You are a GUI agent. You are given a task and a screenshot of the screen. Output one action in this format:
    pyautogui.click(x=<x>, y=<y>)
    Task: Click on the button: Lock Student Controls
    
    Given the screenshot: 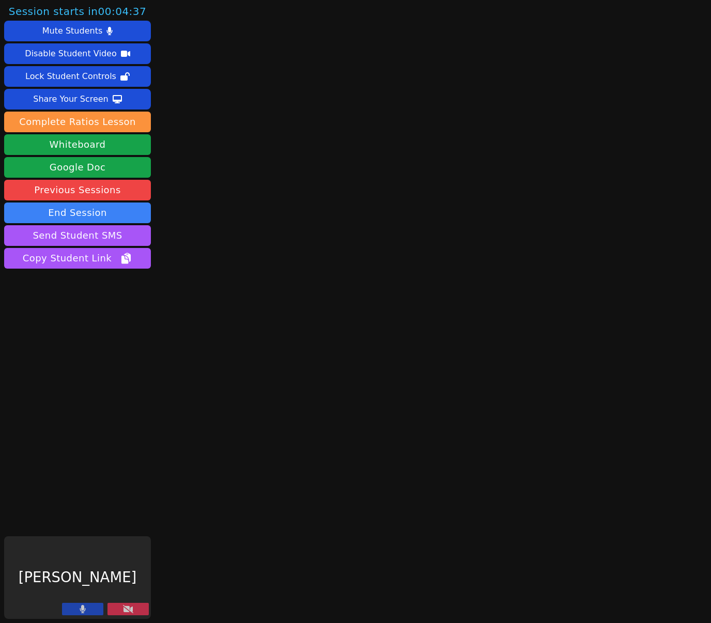 What is the action you would take?
    pyautogui.click(x=77, y=76)
    